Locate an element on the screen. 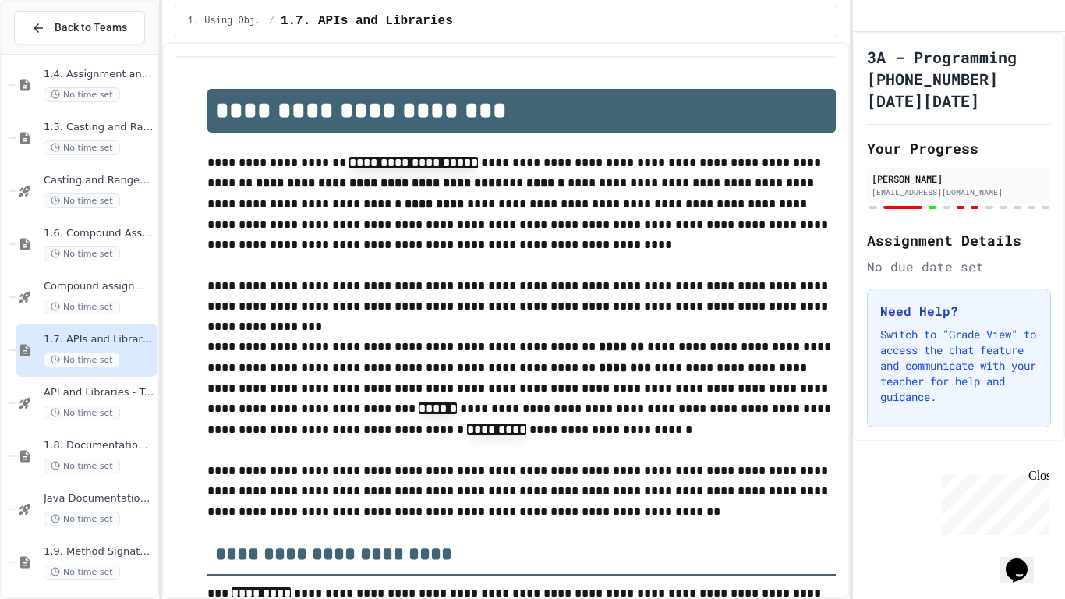 This screenshot has height=599, width=1065. span: Casting and Ranges of variables - Quiz is located at coordinates (99, 180).